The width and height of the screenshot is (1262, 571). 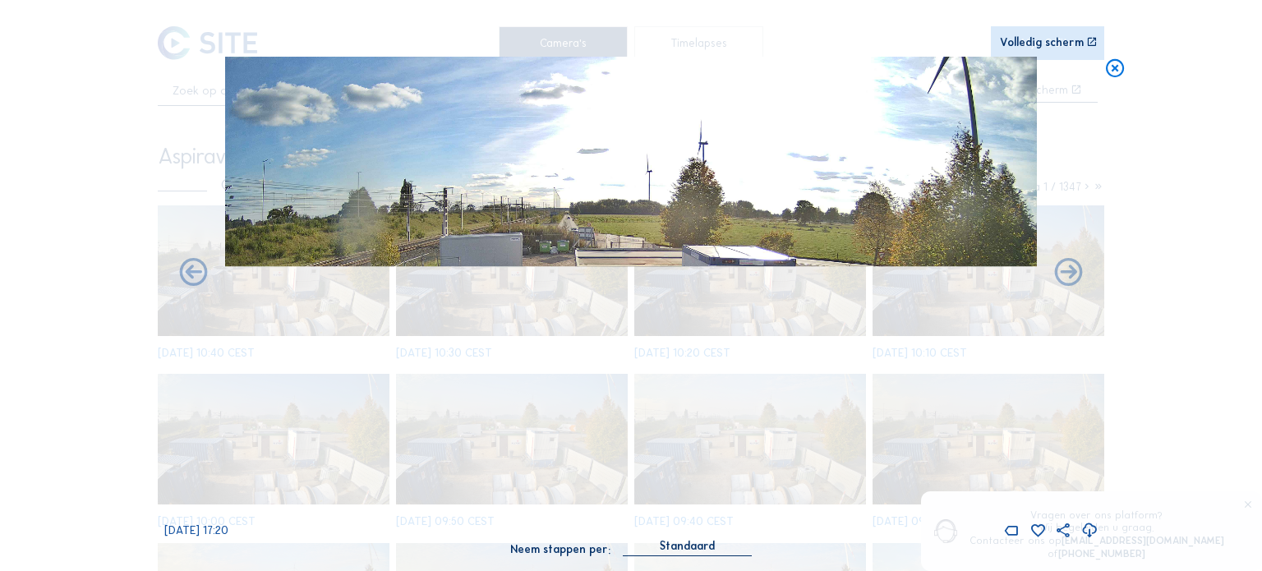 What do you see at coordinates (560, 549) in the screenshot?
I see `div: Neem stappen per:` at bounding box center [560, 549].